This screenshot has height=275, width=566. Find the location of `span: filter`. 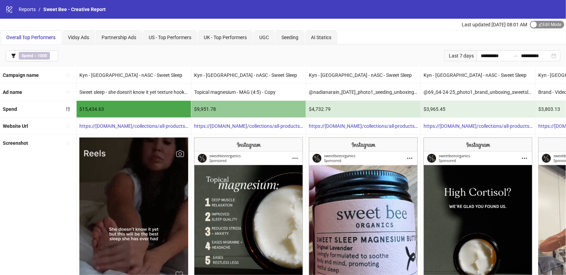

span: filter is located at coordinates (14, 56).